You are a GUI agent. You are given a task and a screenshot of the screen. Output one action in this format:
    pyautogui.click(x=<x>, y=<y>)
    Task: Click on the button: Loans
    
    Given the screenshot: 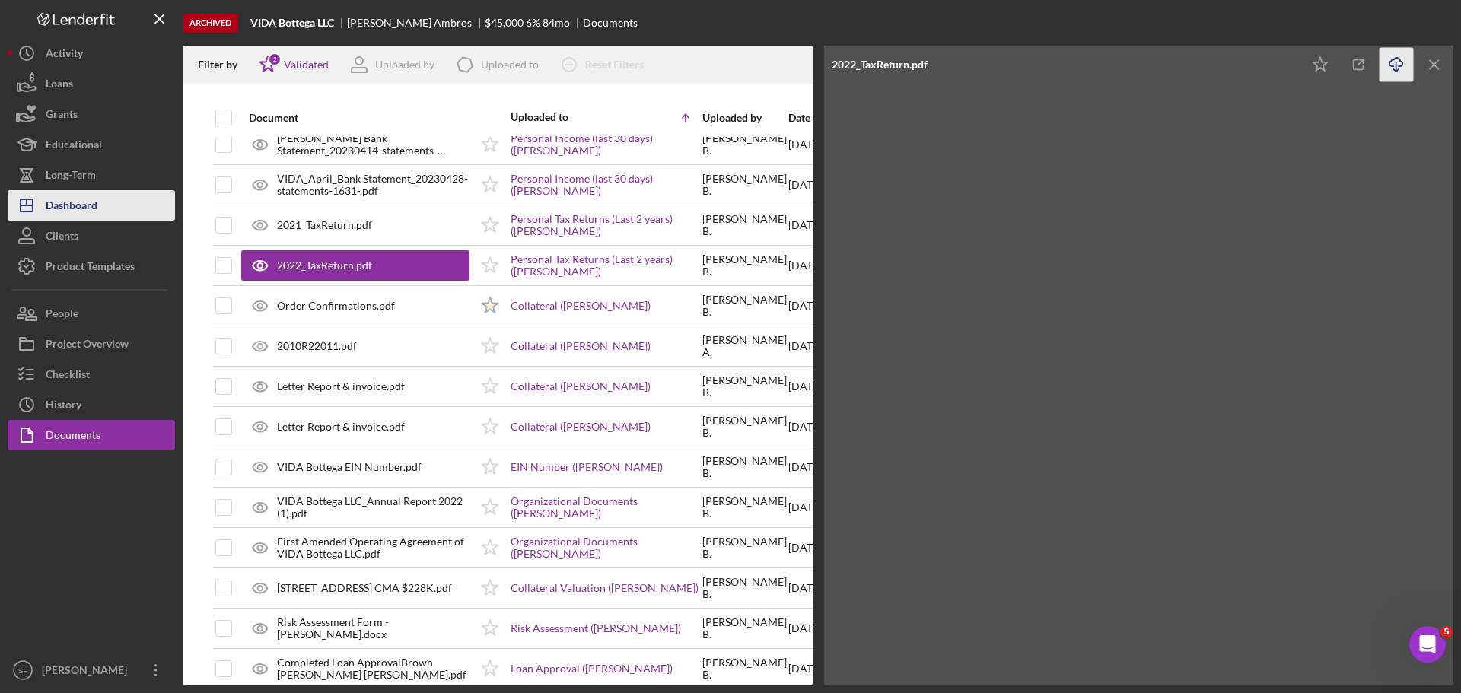 What is the action you would take?
    pyautogui.click(x=91, y=84)
    